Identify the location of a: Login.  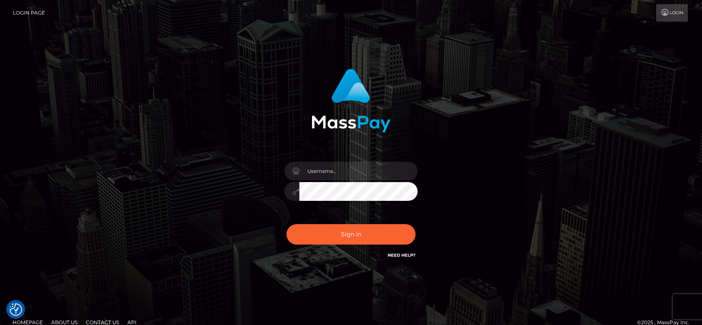
(672, 13).